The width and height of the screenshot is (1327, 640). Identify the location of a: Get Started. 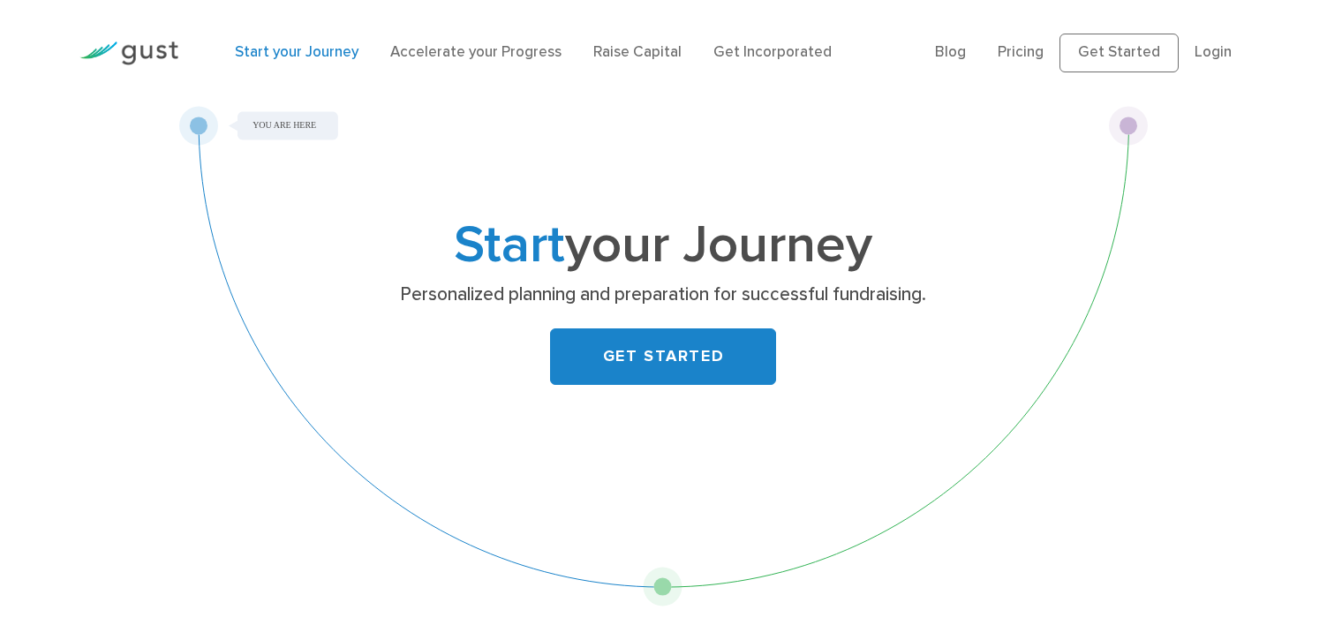
(1119, 53).